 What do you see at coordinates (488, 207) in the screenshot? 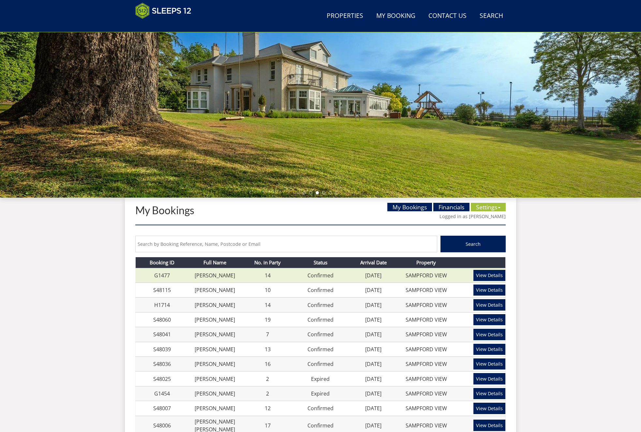
I see `a: Settings` at bounding box center [488, 207].